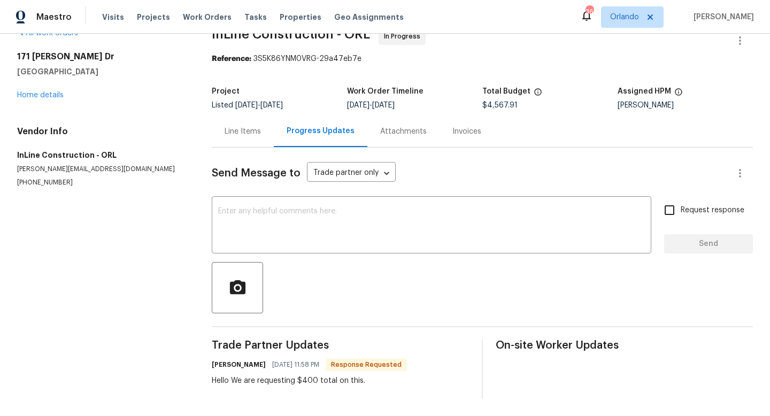  Describe the element at coordinates (385, 91) in the screenshot. I see `h5: Work Order Timeline` at that location.